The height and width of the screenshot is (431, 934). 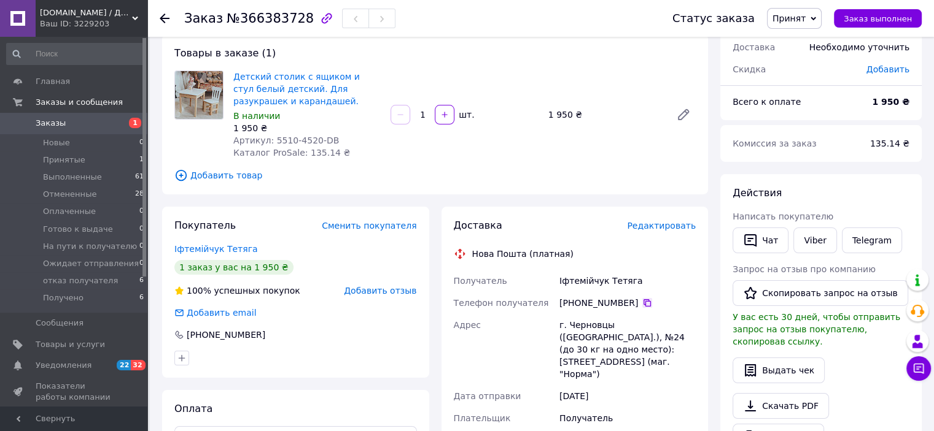 What do you see at coordinates (64, 160) in the screenshot?
I see `span: Принятые` at bounding box center [64, 160].